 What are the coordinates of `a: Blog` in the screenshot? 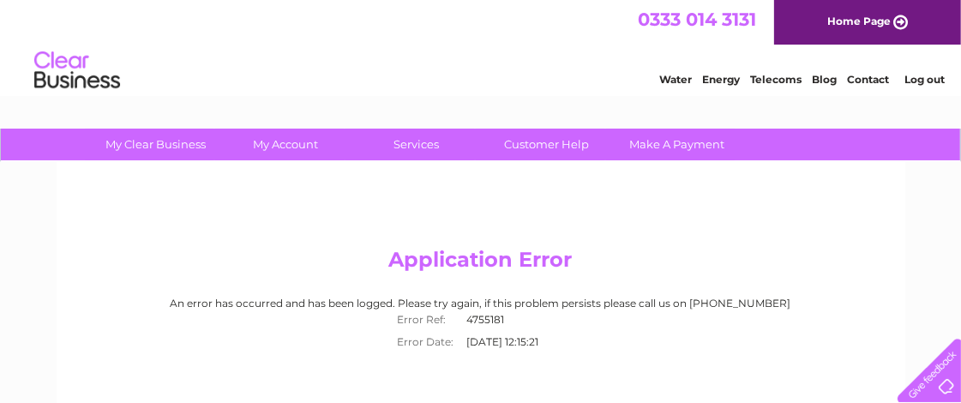 It's located at (824, 79).